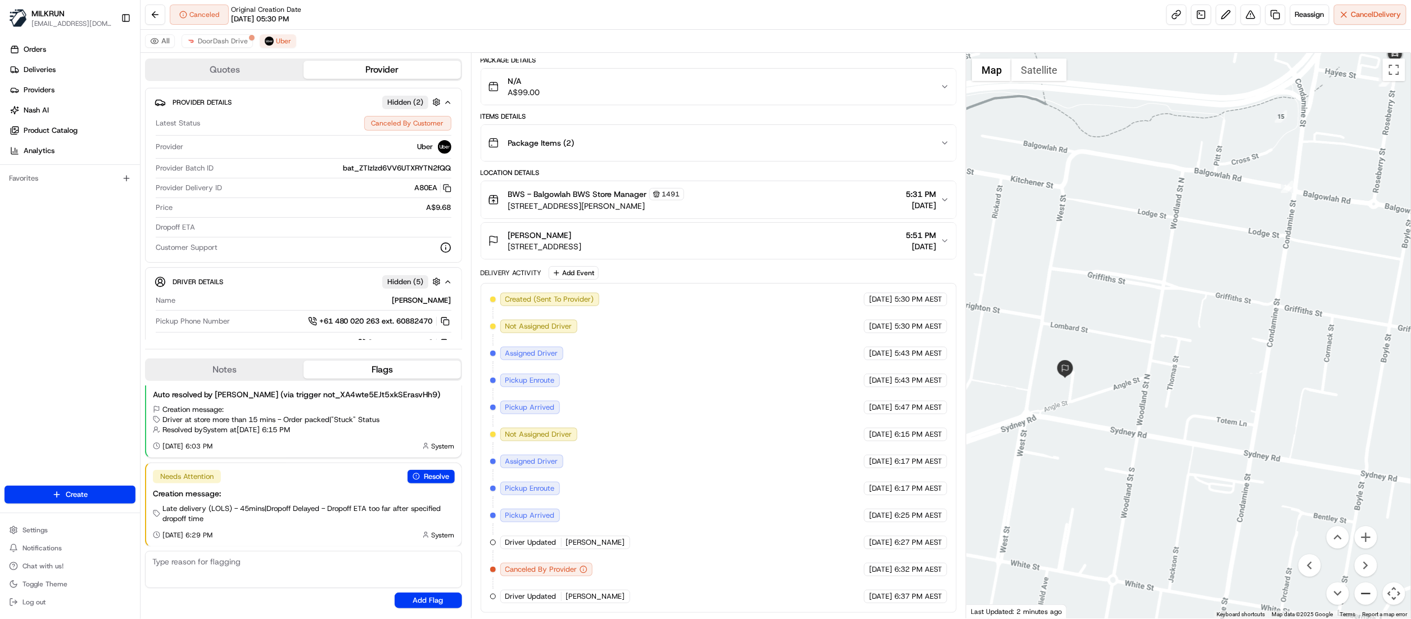 This screenshot has width=1411, height=619. I want to click on span: Customer Support, so click(187, 247).